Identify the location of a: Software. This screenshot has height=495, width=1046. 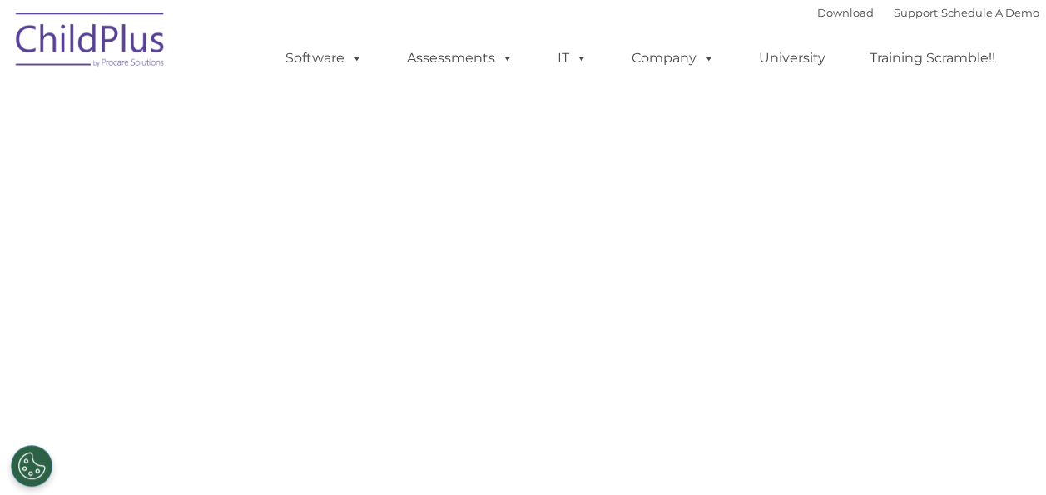
(324, 58).